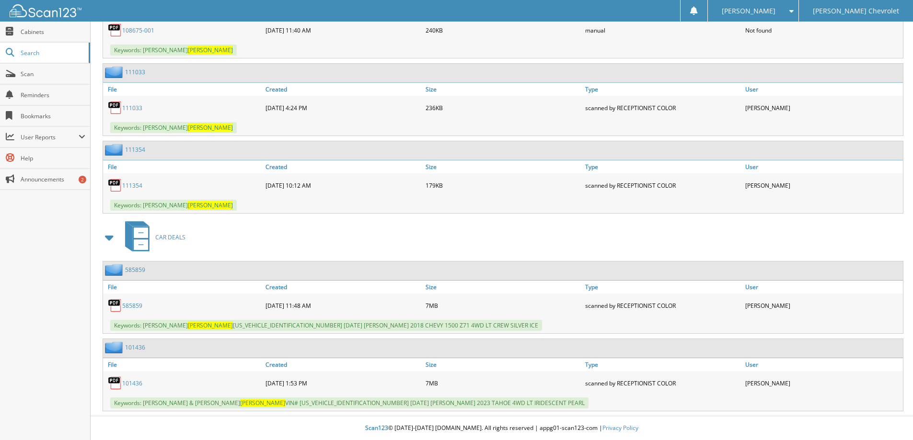  What do you see at coordinates (53, 95) in the screenshot?
I see `span: Reminders` at bounding box center [53, 95].